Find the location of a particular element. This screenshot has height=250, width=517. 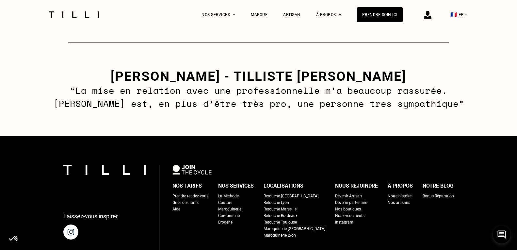

div: Maroquinerie Lyon is located at coordinates (280, 235).